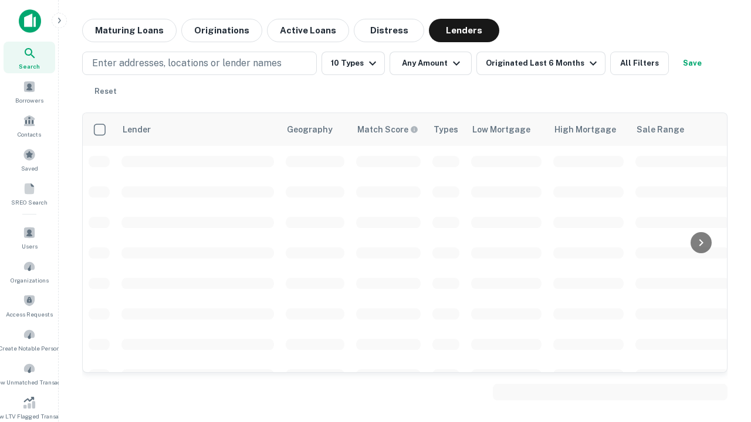 Image resolution: width=751 pixels, height=422 pixels. I want to click on button: Save your search to get updates of matches that match your search criteria., so click(692, 63).